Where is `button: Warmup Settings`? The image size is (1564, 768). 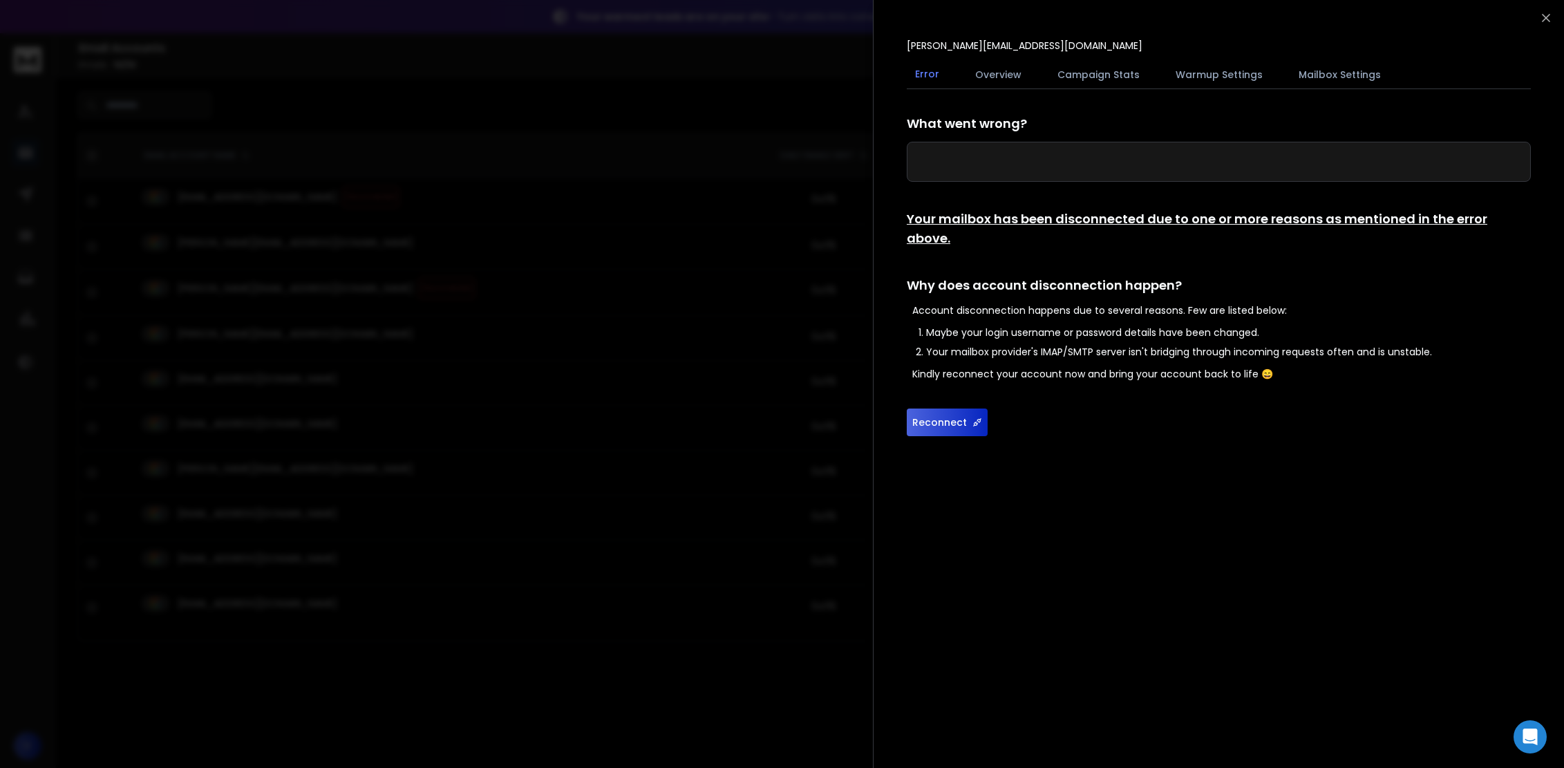 button: Warmup Settings is located at coordinates (1219, 75).